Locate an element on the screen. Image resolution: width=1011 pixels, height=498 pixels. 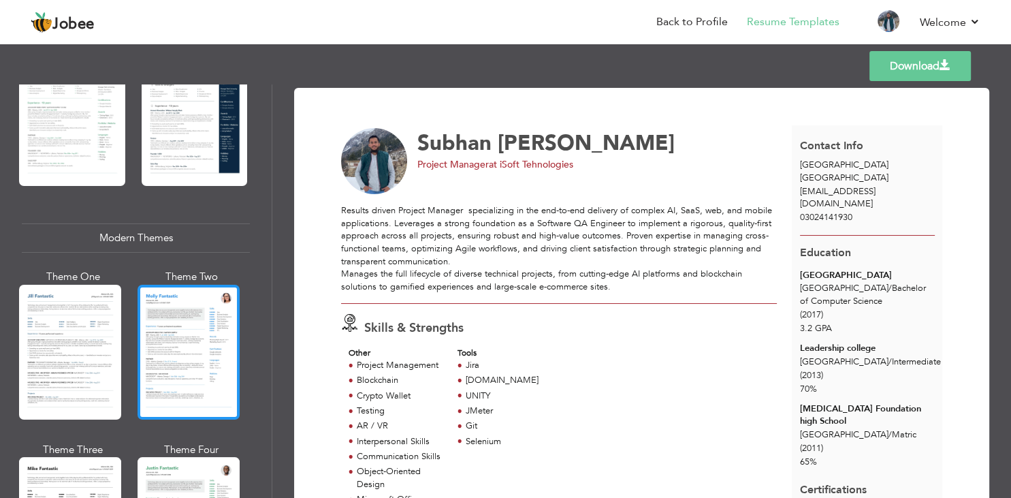
p: Results driven Project Manager specializing in the end-to-end delivery of complex AI, SaaS, web, ... is located at coordinates (559, 236).